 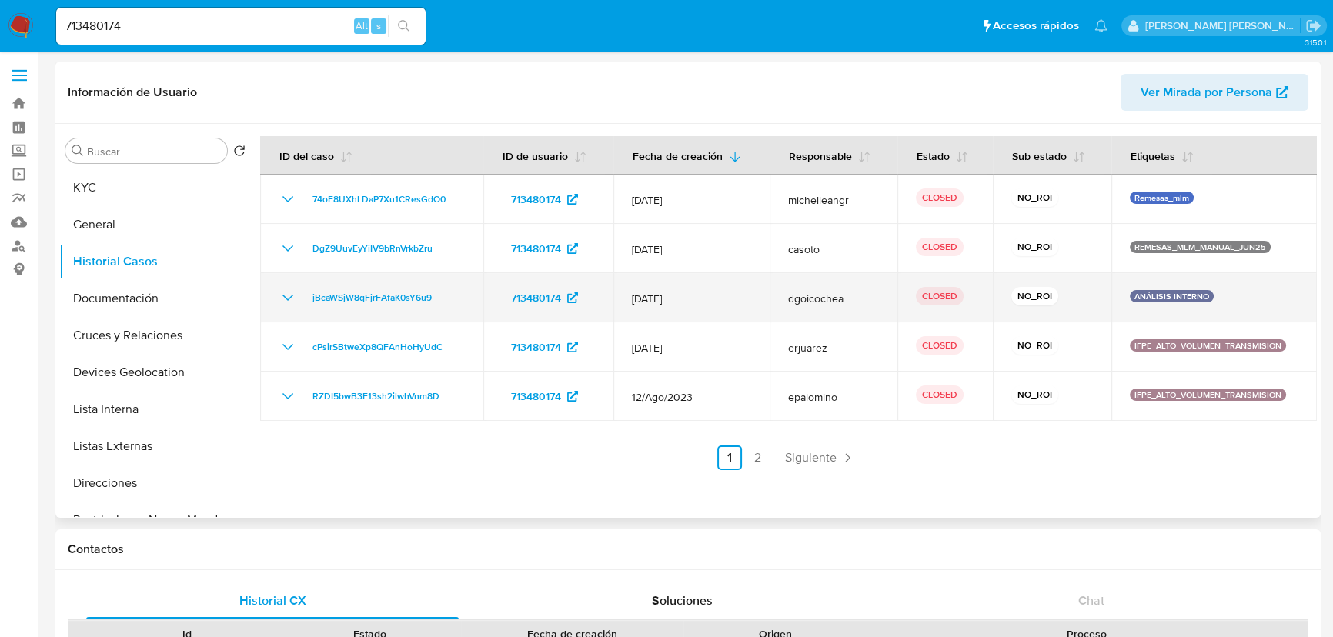 I want to click on button: KYC, so click(x=155, y=188).